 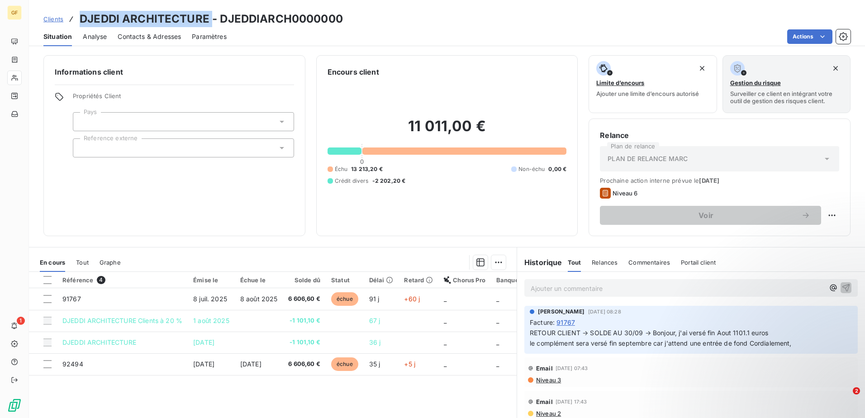 What do you see at coordinates (122, 280) in the screenshot?
I see `div: Référence` at bounding box center [122, 280].